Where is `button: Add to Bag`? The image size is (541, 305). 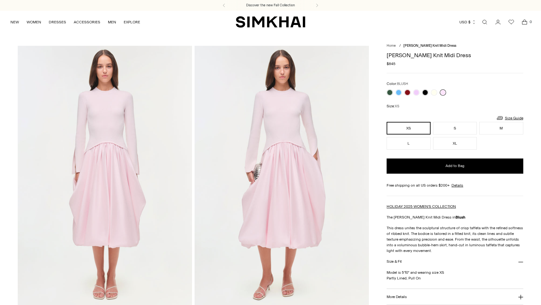 button: Add to Bag is located at coordinates (454, 166).